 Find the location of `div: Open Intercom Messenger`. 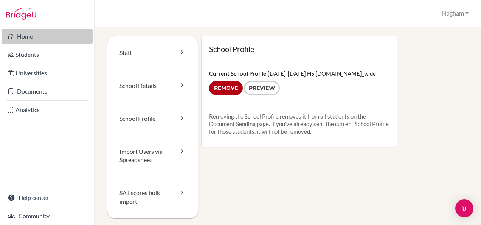

div: Open Intercom Messenger is located at coordinates (464, 208).